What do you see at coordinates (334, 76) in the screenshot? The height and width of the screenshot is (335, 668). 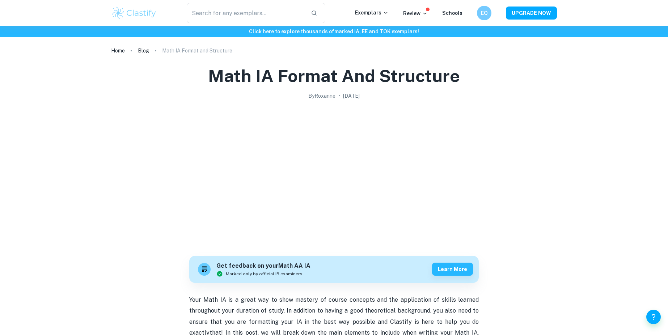 I see `h1: Math IA Format and Structure` at bounding box center [334, 76].